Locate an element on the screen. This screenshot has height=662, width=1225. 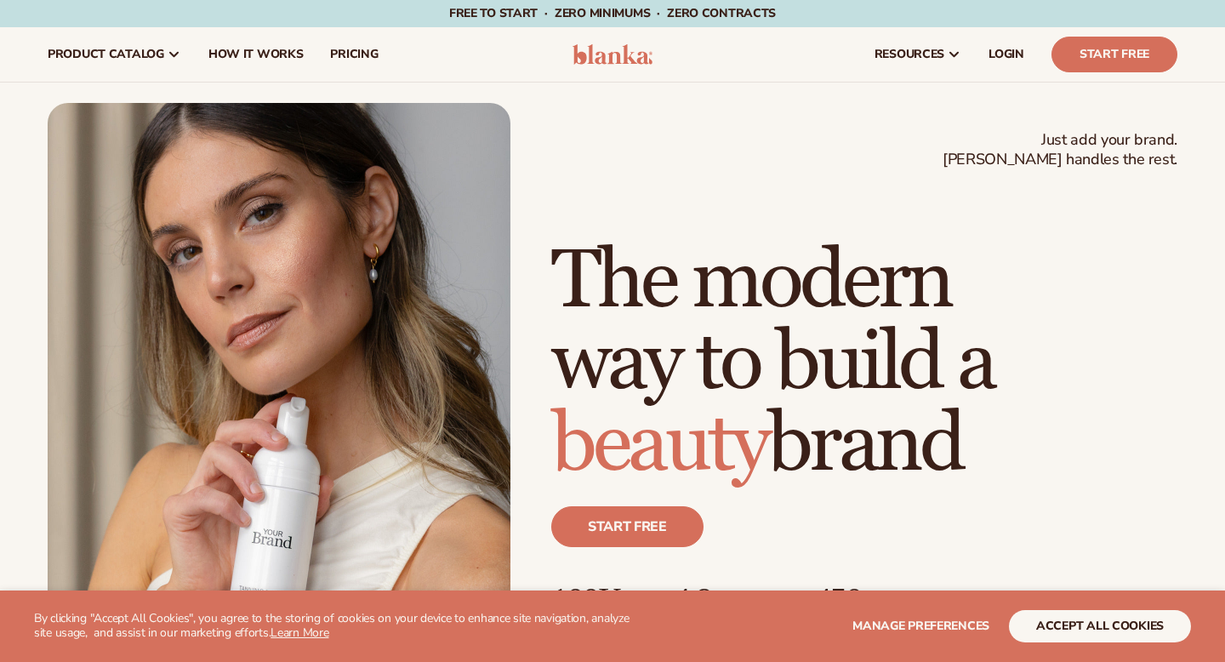
a: How It Works is located at coordinates (256, 54).